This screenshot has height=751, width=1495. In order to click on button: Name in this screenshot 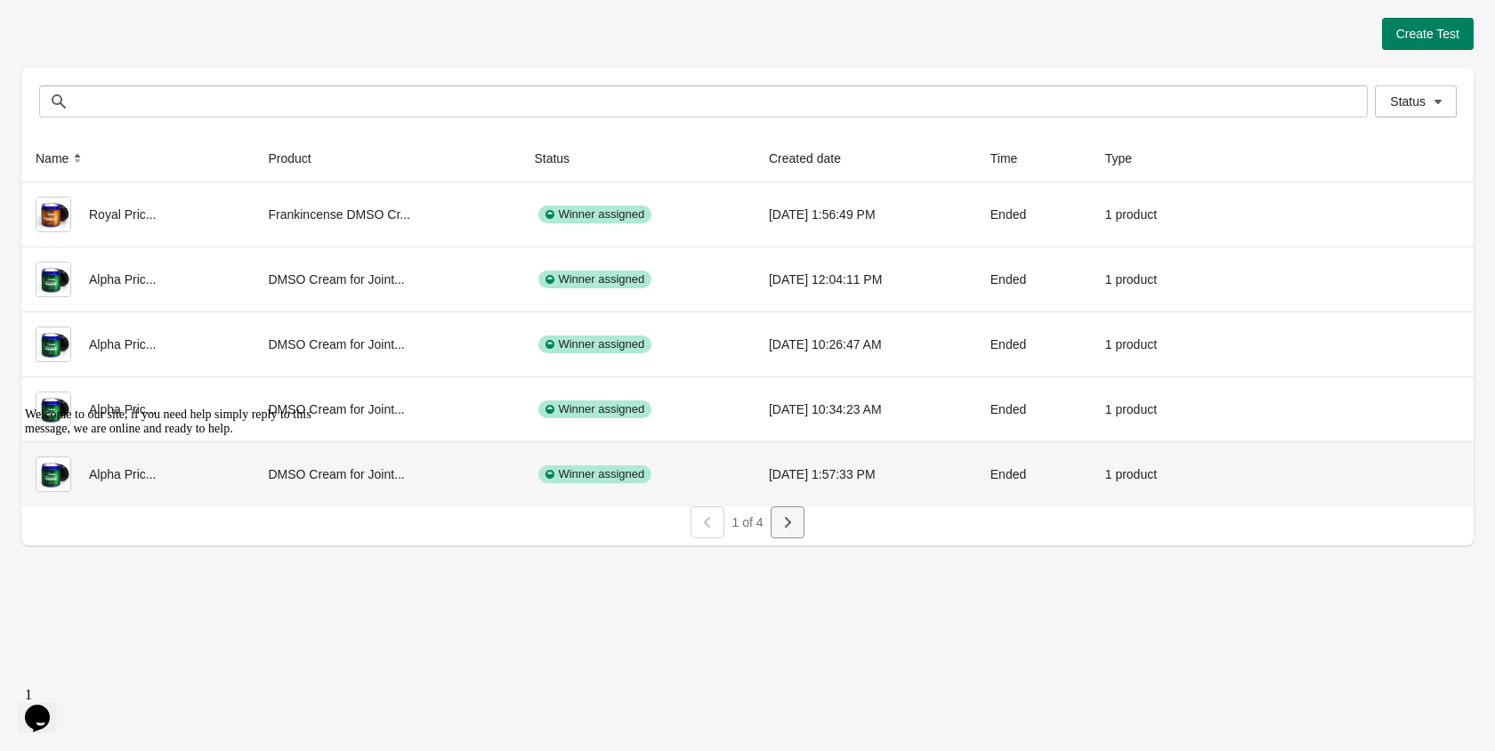, I will do `click(61, 158)`.